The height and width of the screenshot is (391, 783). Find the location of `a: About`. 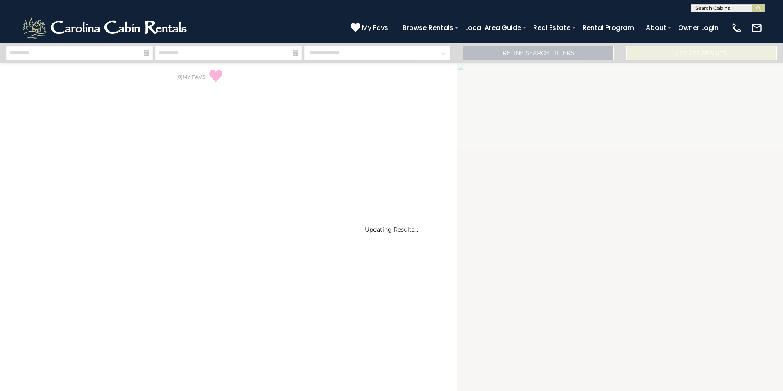

a: About is located at coordinates (656, 27).